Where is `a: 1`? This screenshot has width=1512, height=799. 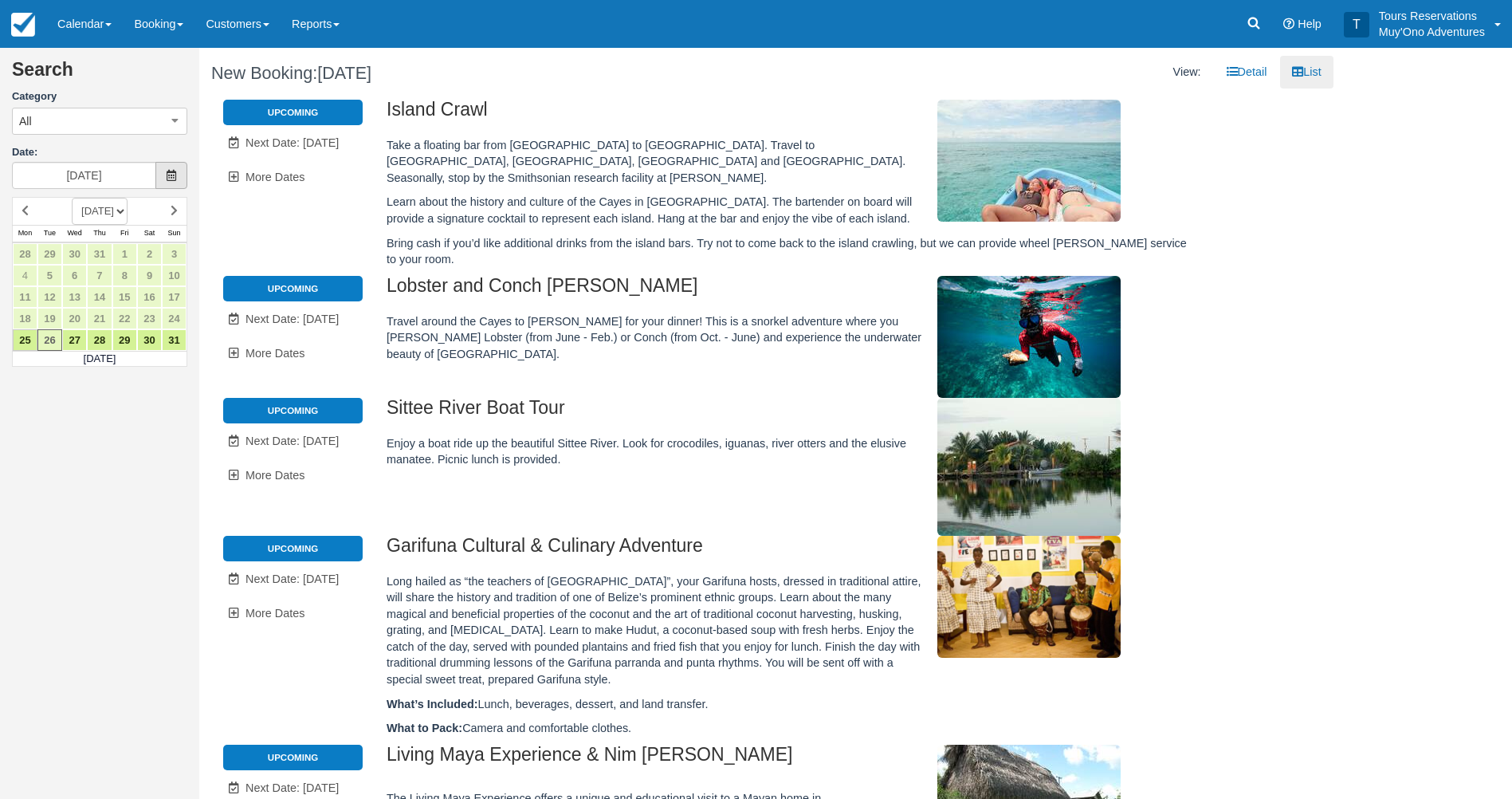 a: 1 is located at coordinates (125, 253).